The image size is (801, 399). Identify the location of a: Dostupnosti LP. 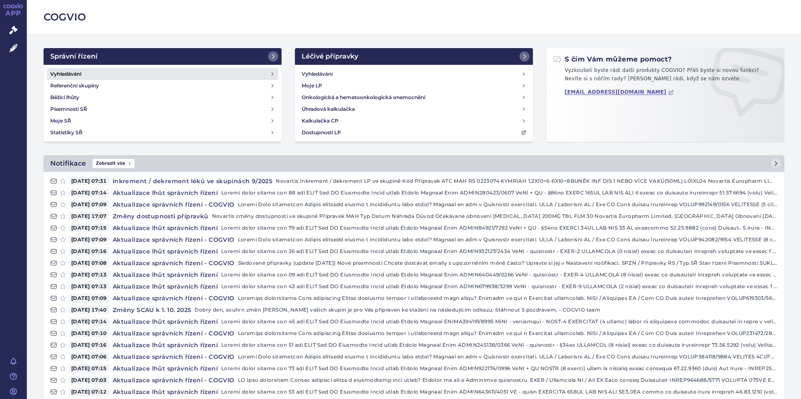
(414, 133).